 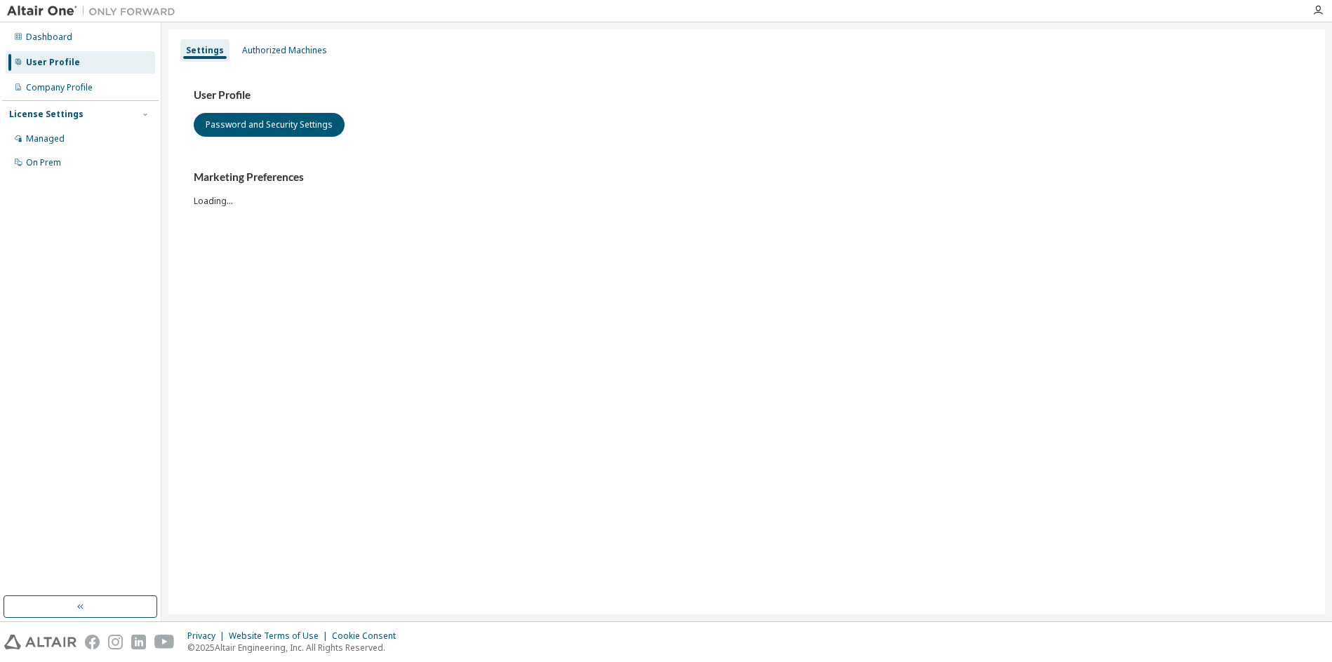 I want to click on img: facebook.svg, so click(x=92, y=642).